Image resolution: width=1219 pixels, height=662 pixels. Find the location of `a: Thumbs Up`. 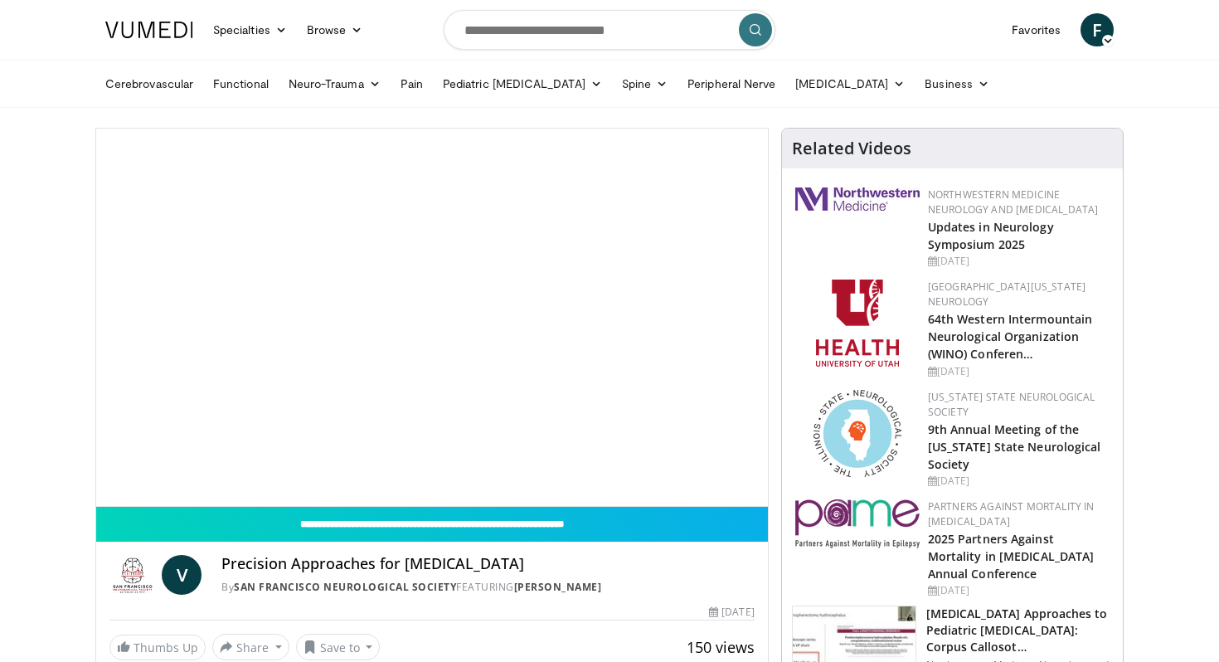

a: Thumbs Up is located at coordinates (158, 647).